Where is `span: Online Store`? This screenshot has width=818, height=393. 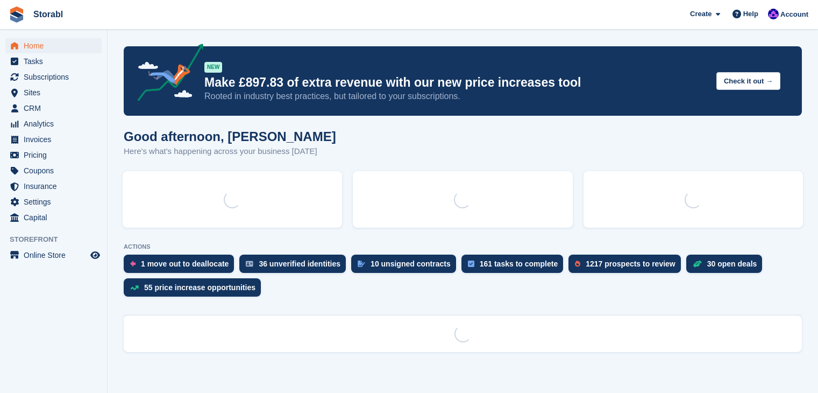
span: Online Store is located at coordinates (56, 255).